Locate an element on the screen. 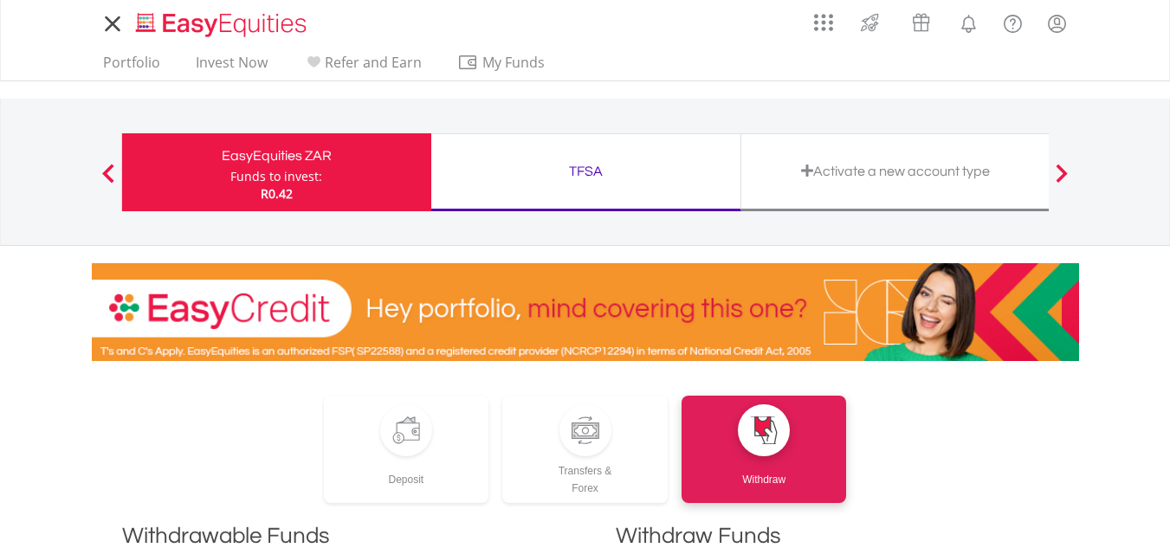 Image resolution: width=1170 pixels, height=548 pixels. span: R0.42 is located at coordinates (276, 193).